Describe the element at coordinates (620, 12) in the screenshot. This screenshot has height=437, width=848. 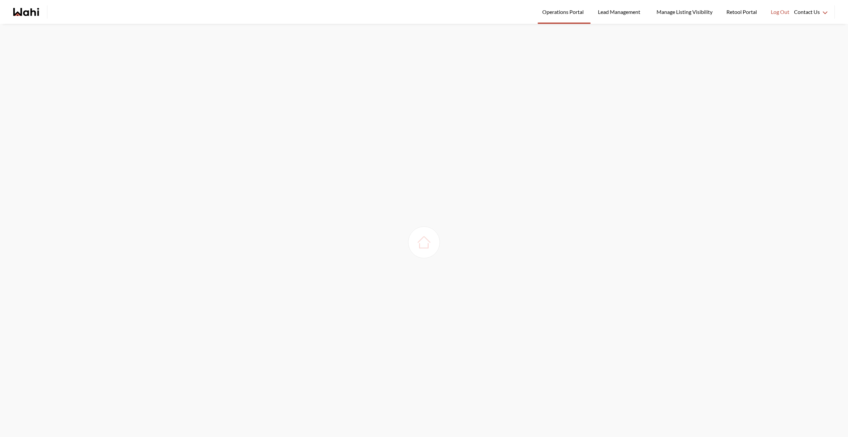
I see `span: Lead Management` at that location.